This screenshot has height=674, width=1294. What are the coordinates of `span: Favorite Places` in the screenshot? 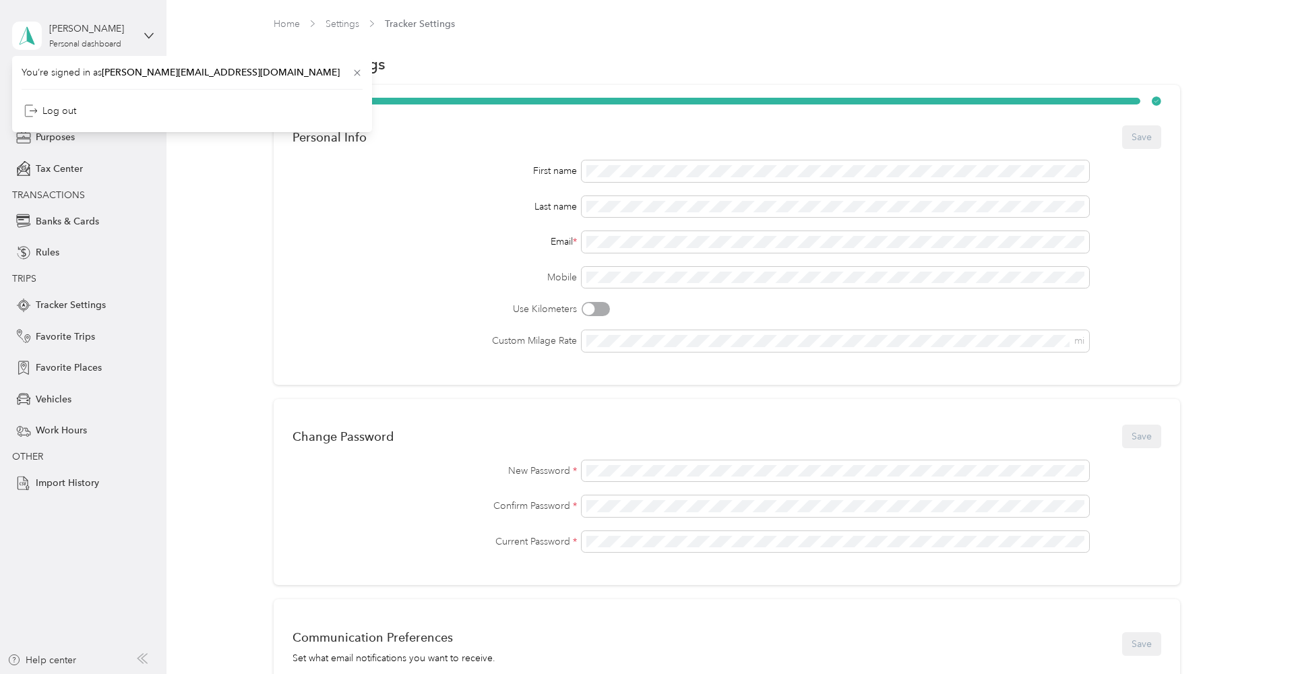 It's located at (69, 367).